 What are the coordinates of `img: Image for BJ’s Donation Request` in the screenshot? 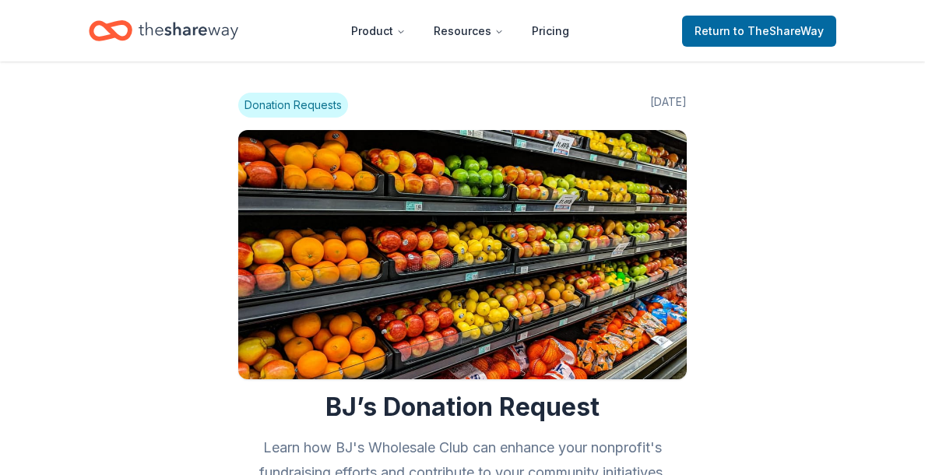 It's located at (463, 255).